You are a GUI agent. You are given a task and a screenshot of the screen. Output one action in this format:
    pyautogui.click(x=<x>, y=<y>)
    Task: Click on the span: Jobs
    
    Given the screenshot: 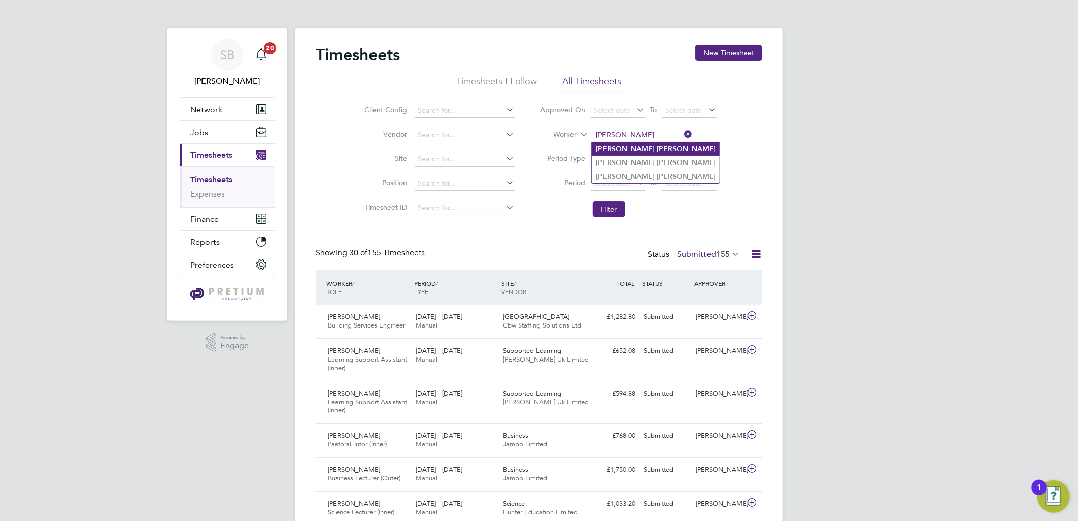 What is the action you would take?
    pyautogui.click(x=199, y=132)
    